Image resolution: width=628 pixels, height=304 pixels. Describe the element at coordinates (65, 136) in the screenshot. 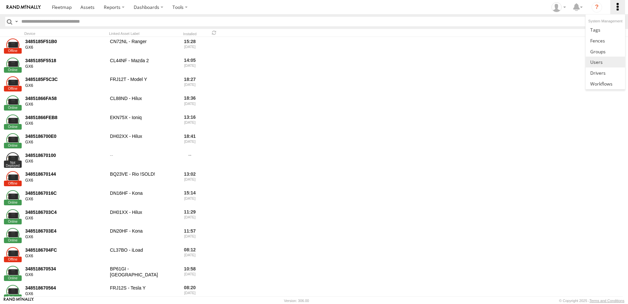

I see `div: 3485186700E0` at that location.